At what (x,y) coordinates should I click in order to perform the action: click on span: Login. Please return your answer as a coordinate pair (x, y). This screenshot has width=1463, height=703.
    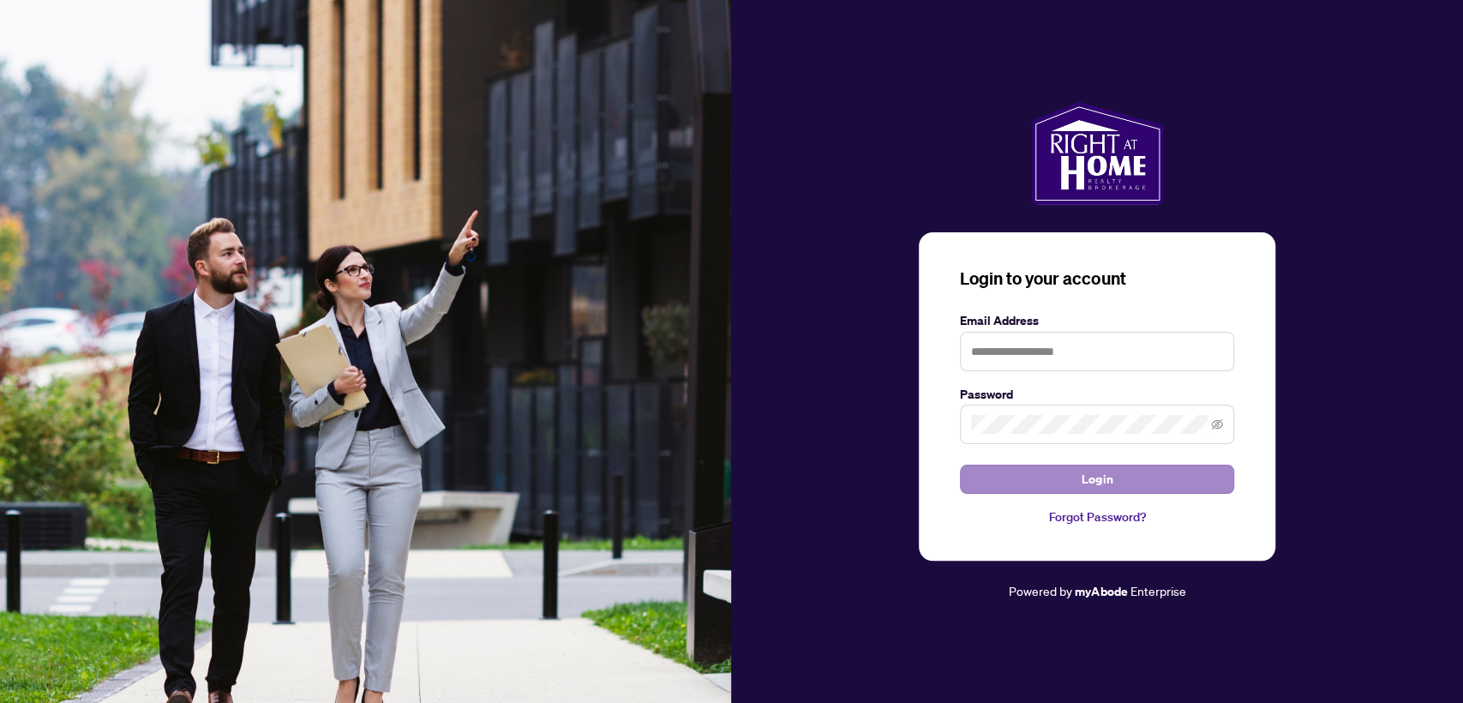
    Looking at the image, I should click on (1097, 479).